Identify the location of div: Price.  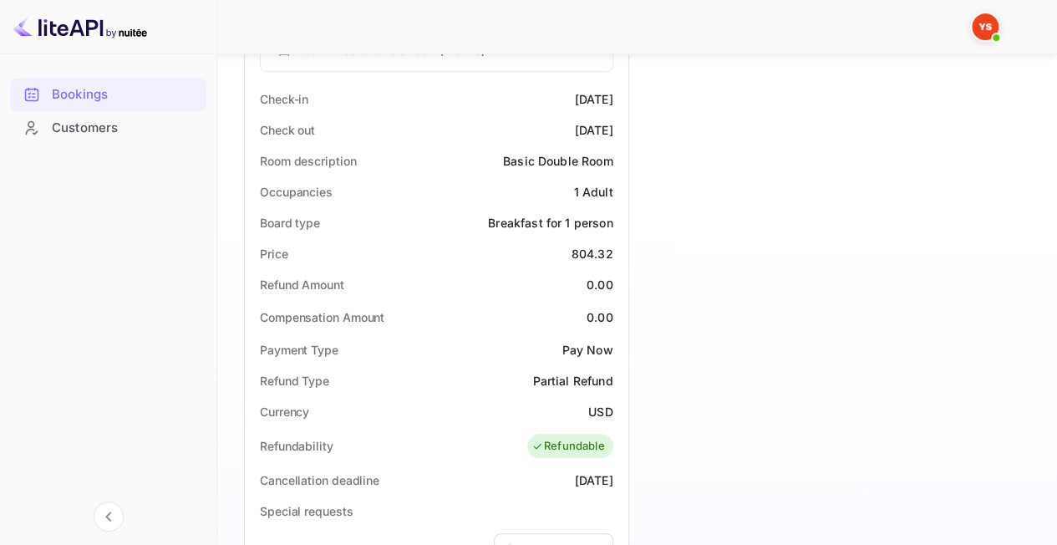
(274, 253).